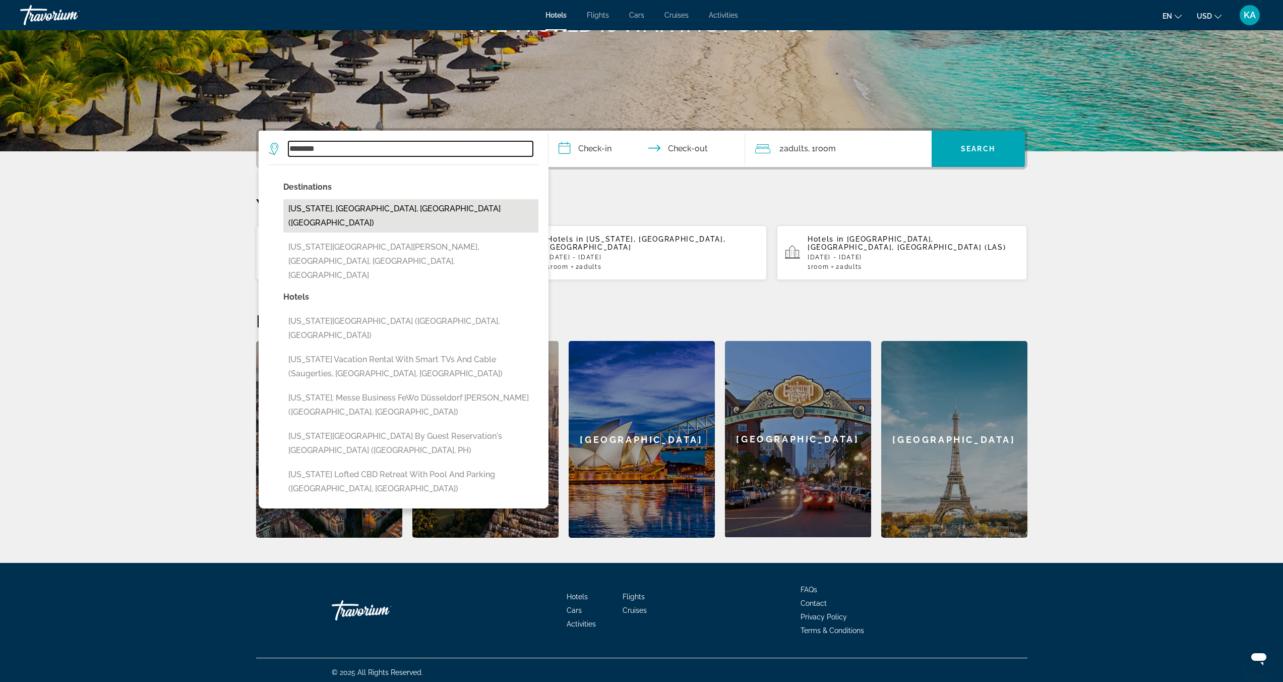 Image resolution: width=1283 pixels, height=682 pixels. What do you see at coordinates (377, 672) in the screenshot?
I see `span: © 2025 All Rights Reserved.` at bounding box center [377, 672].